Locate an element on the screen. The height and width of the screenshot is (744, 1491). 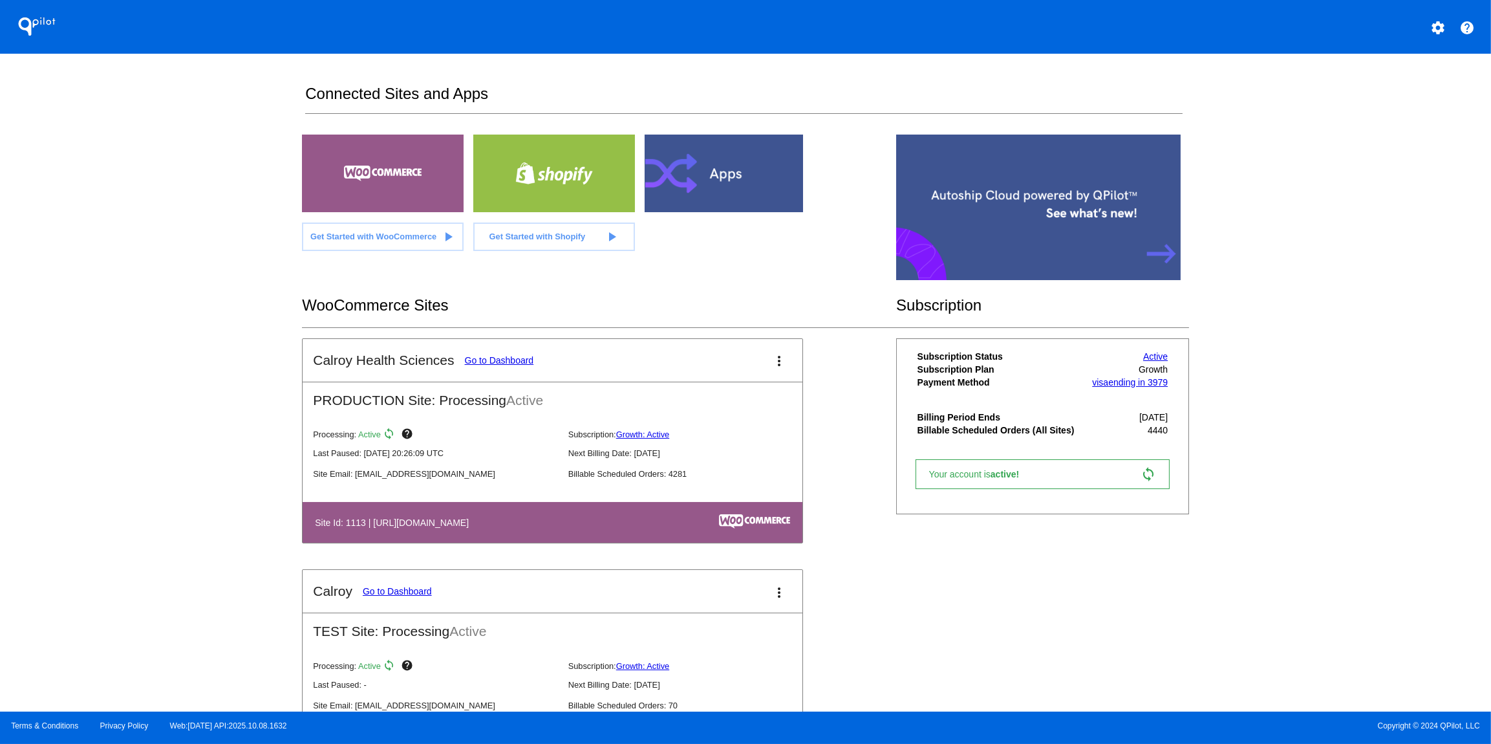
h2: Subscription is located at coordinates (1042, 305).